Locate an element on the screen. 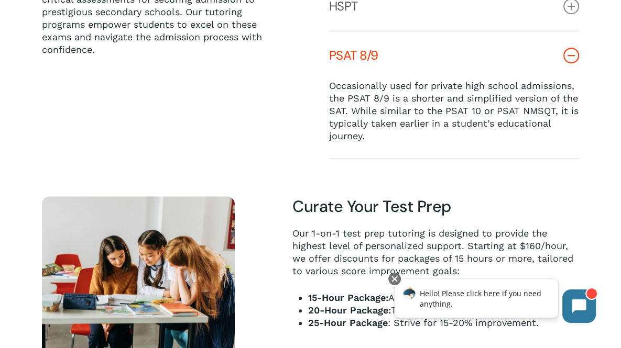 The image size is (621, 348). strong: 15-Hour Package: is located at coordinates (348, 298).